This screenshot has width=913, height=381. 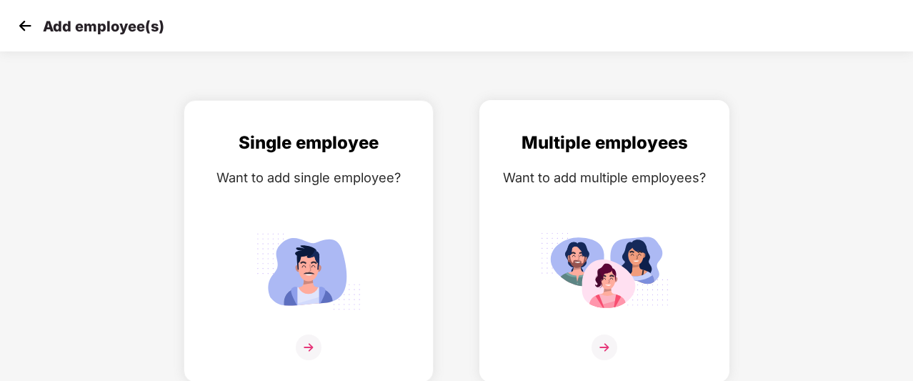 What do you see at coordinates (309, 177) in the screenshot?
I see `div: Want to add single employee?` at bounding box center [309, 177].